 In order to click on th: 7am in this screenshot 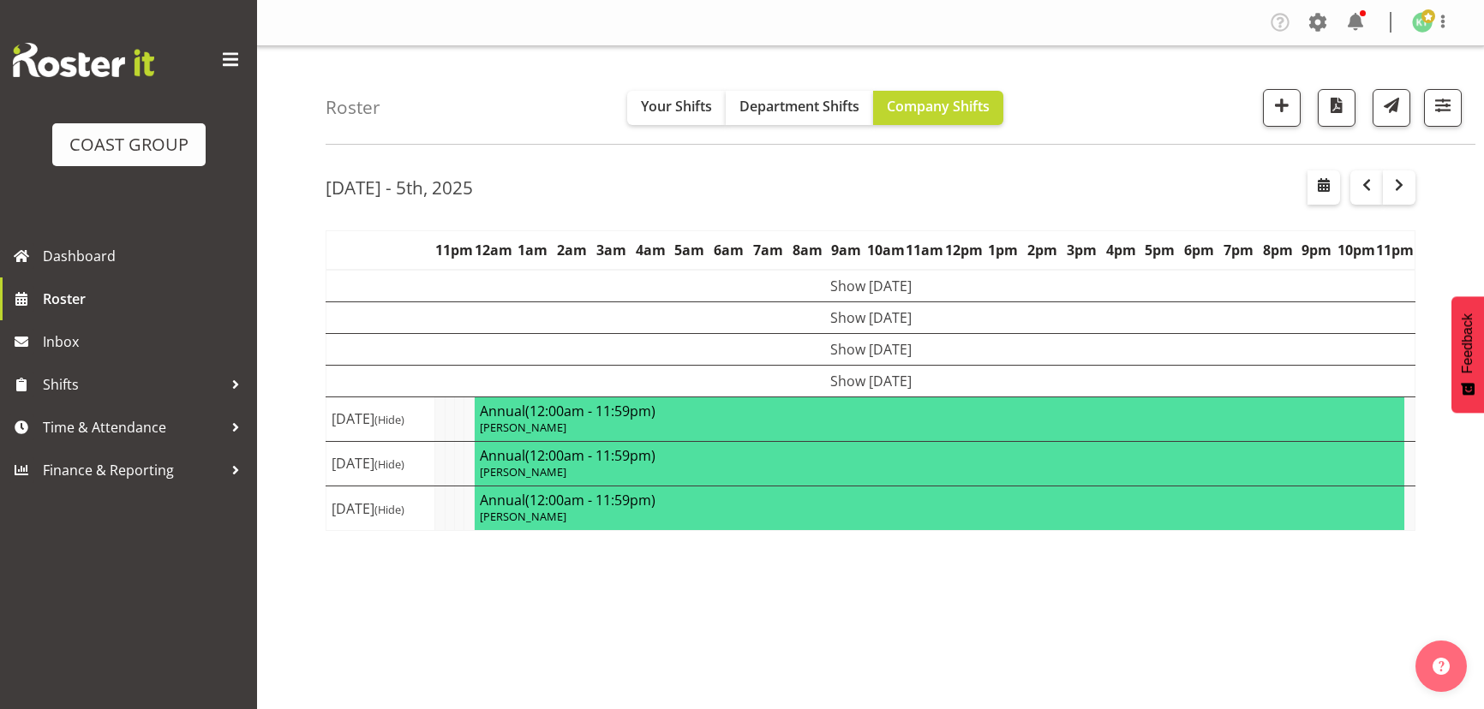, I will do `click(768, 250)`.